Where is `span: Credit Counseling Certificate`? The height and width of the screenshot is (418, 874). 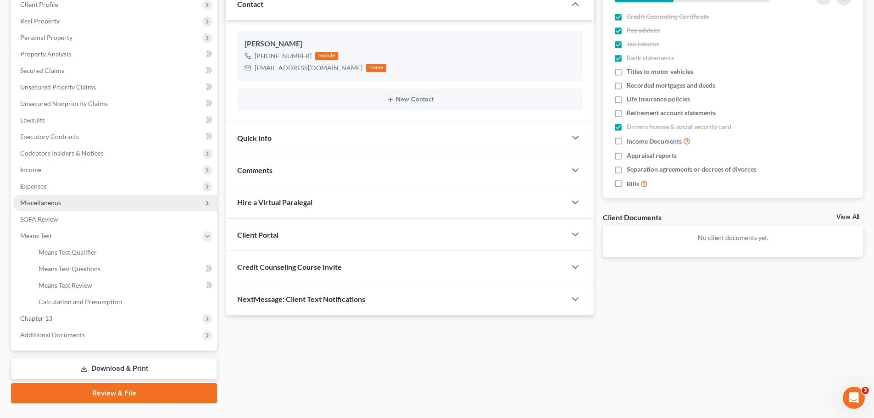 span: Credit Counseling Certificate is located at coordinates (667, 17).